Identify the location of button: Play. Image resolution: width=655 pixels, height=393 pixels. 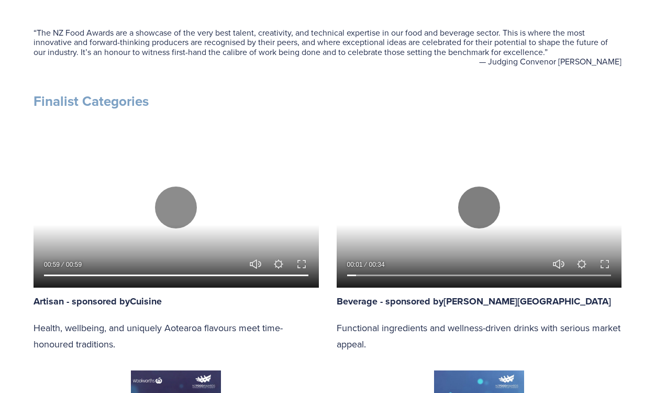
(176, 207).